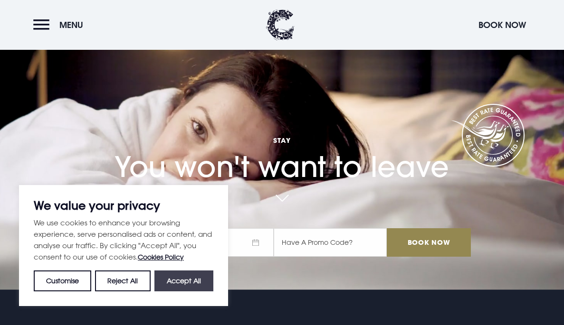 The width and height of the screenshot is (564, 325). I want to click on a: Cookies Policy, so click(161, 257).